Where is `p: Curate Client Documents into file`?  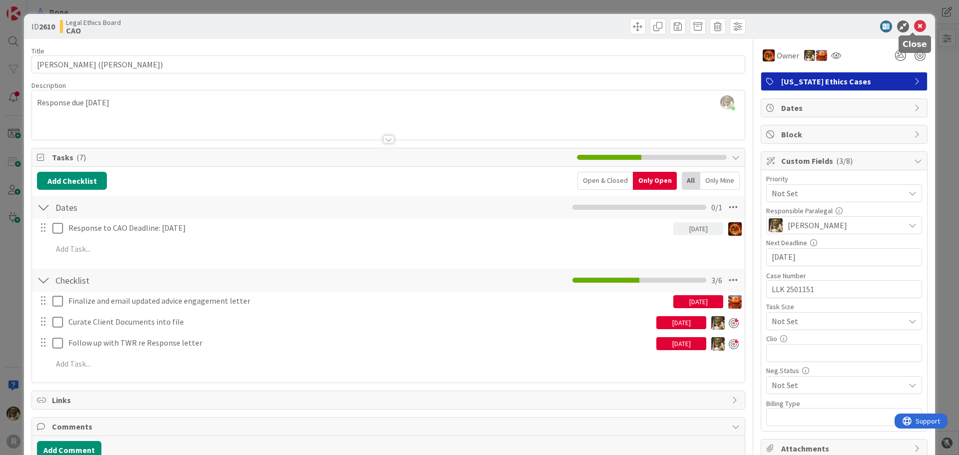
p: Curate Client Documents into file is located at coordinates (360, 322).